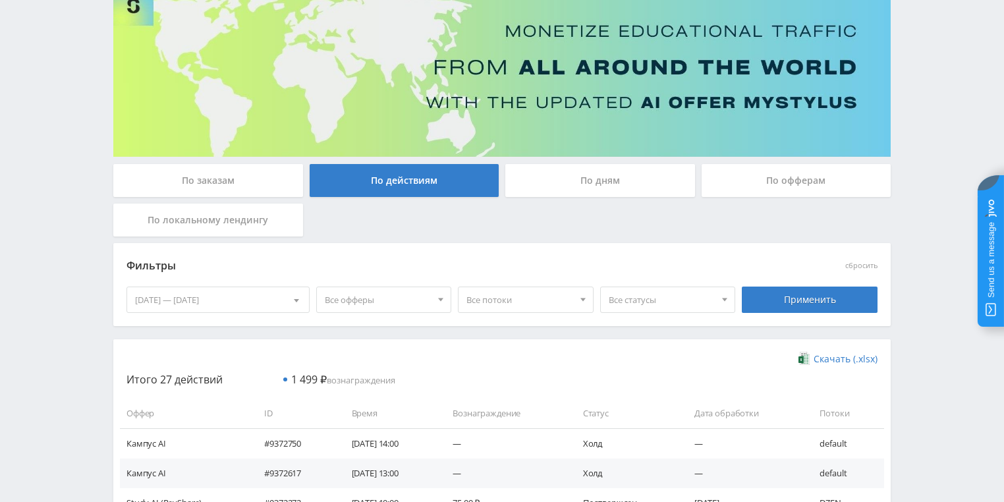  I want to click on div: По дням, so click(600, 180).